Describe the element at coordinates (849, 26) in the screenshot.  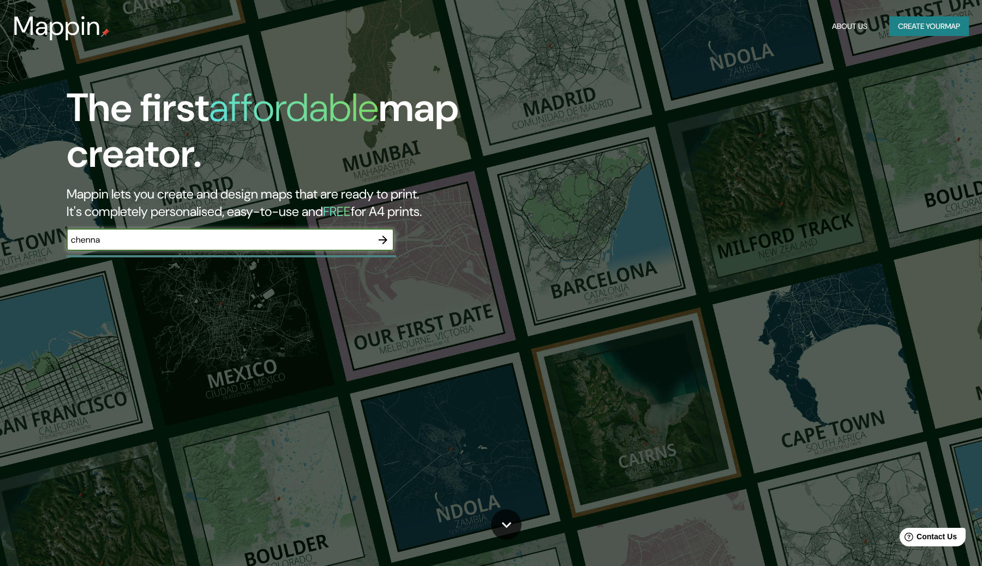
I see `button: About Us` at that location.